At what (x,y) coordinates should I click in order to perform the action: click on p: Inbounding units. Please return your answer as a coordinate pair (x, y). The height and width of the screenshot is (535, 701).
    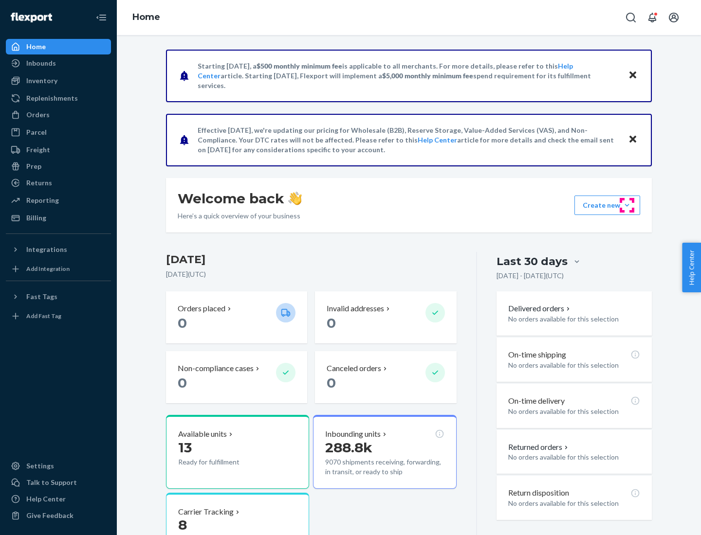
    Looking at the image, I should click on (353, 434).